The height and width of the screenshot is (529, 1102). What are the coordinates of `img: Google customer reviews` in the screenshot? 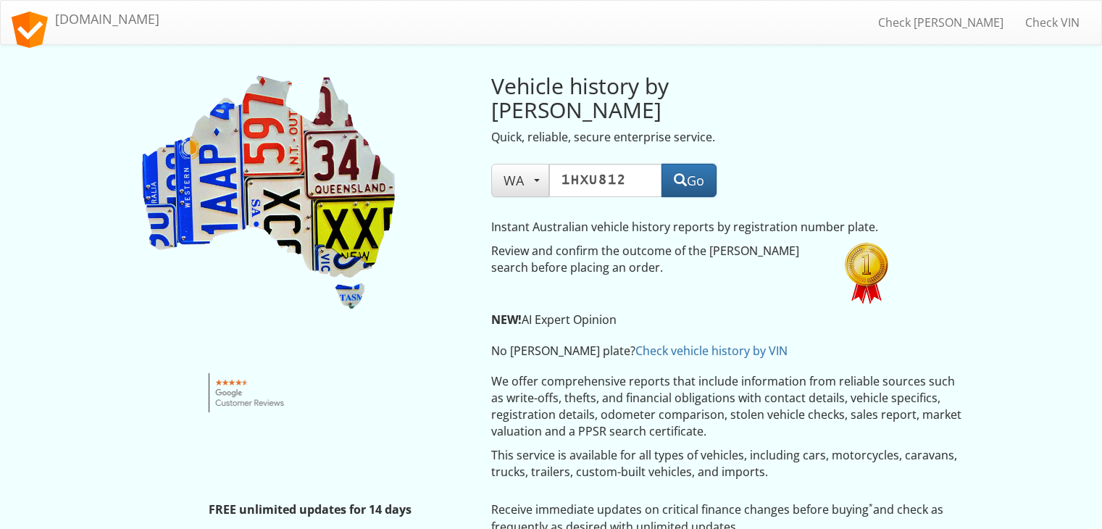 It's located at (250, 393).